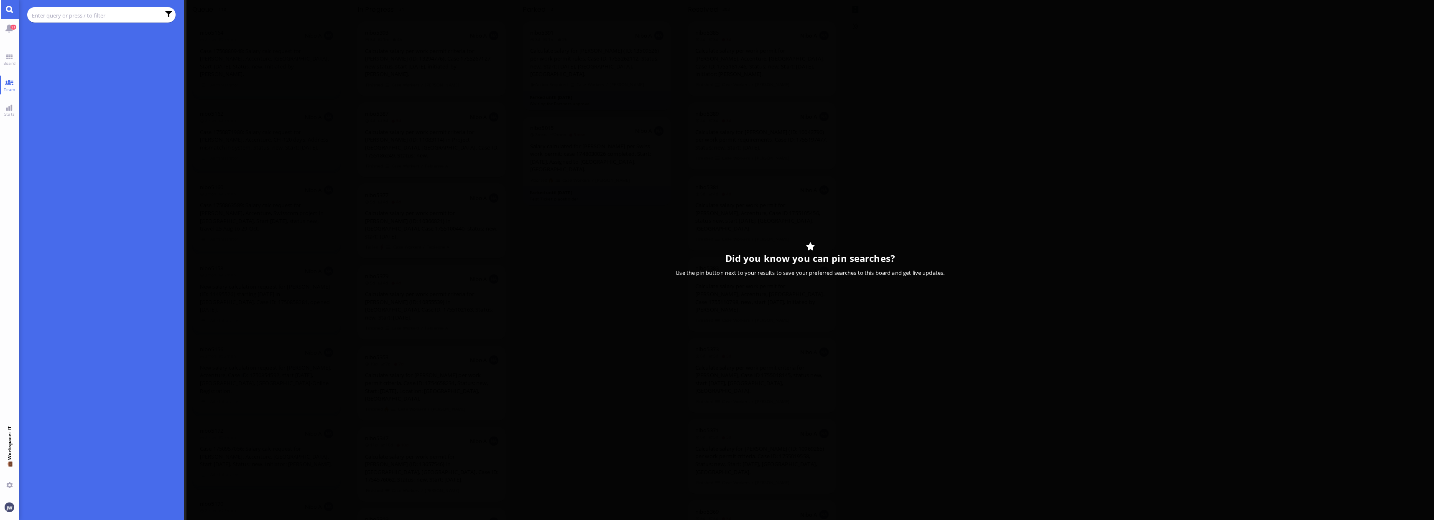 Image resolution: width=1434 pixels, height=520 pixels. What do you see at coordinates (9, 469) in the screenshot?
I see `span: 💼 Workspace: IT` at bounding box center [9, 469].